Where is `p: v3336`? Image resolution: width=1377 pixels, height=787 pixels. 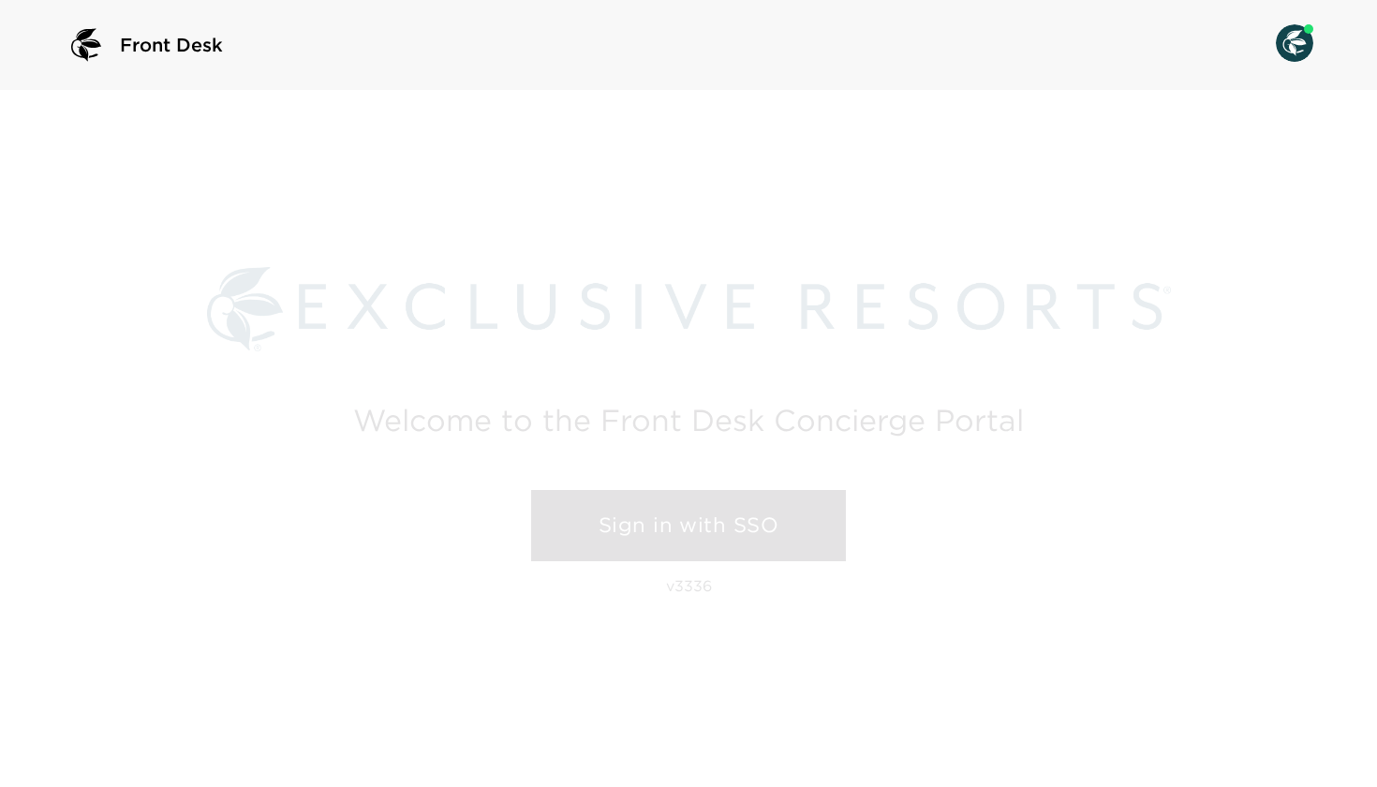 p: v3336 is located at coordinates (689, 586).